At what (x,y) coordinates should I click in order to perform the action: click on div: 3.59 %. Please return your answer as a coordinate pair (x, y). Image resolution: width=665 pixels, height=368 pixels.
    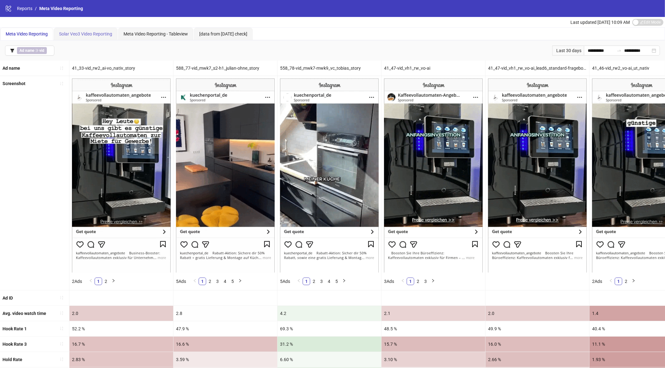
    Looking at the image, I should click on (225, 360).